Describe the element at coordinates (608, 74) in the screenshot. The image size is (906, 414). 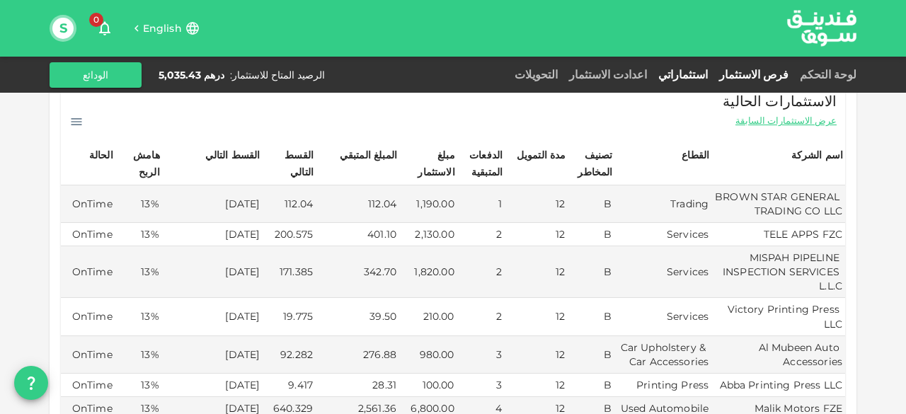
I see `a: اعدادت الاستثمار` at that location.